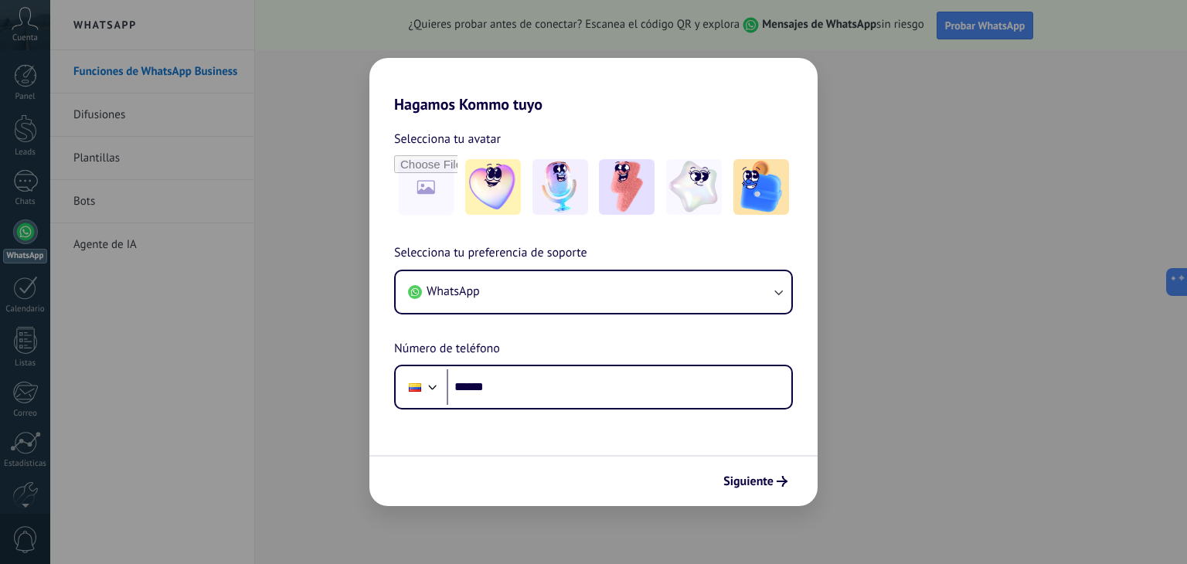  Describe the element at coordinates (493, 187) in the screenshot. I see `img: -1.jpeg` at that location.